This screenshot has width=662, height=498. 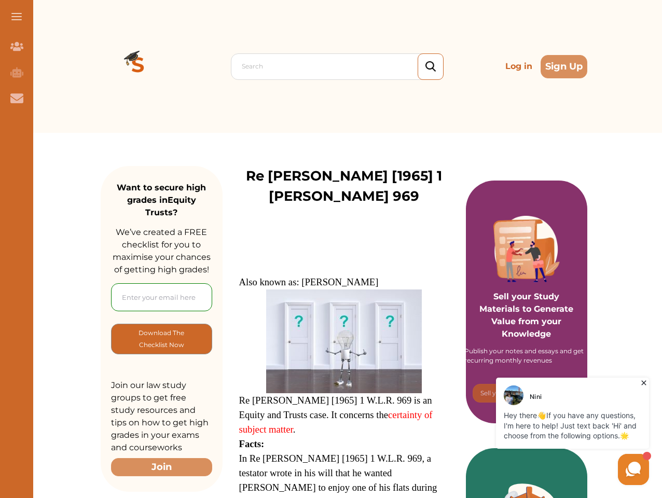 I want to click on span: We’ve created a FREE checklist for you to maximise your chances of getting high grades!, so click(x=161, y=250).